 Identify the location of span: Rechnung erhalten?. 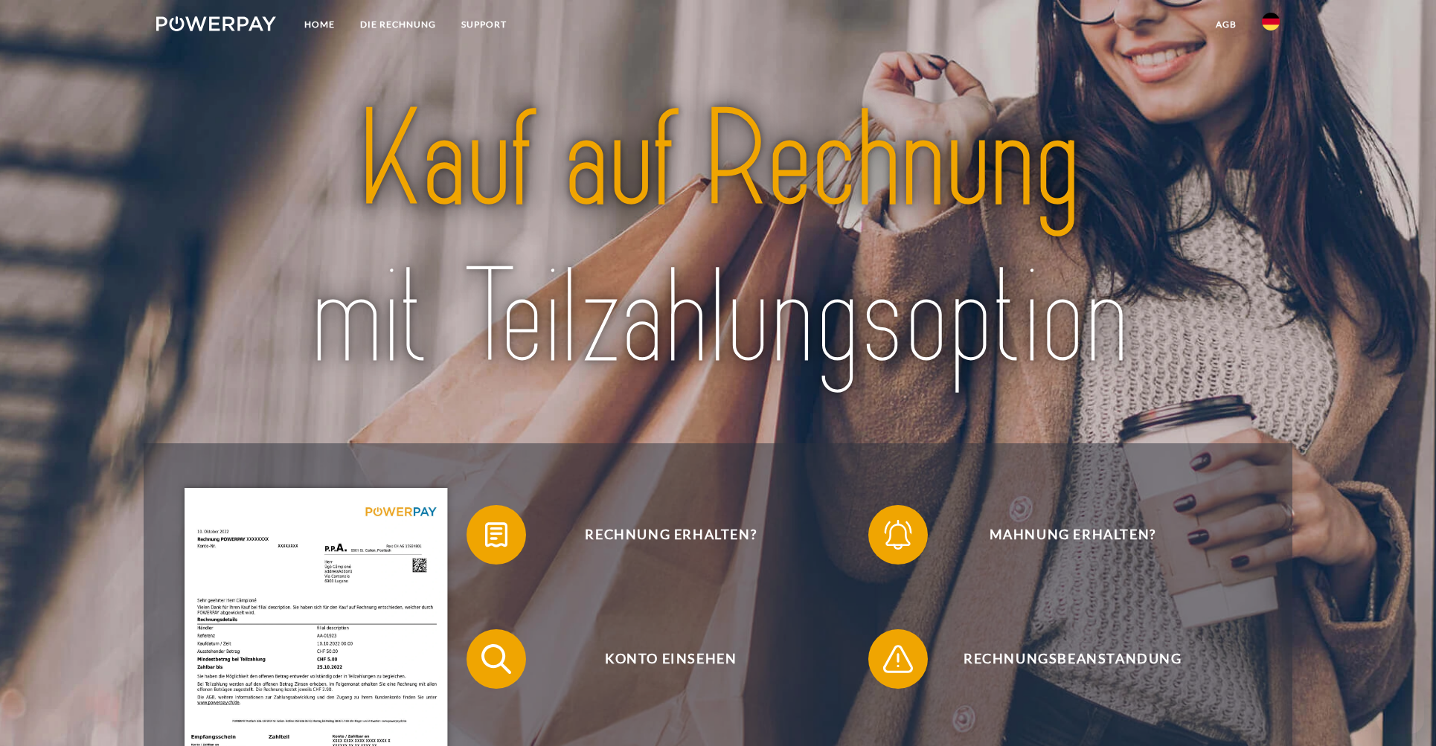
(671, 535).